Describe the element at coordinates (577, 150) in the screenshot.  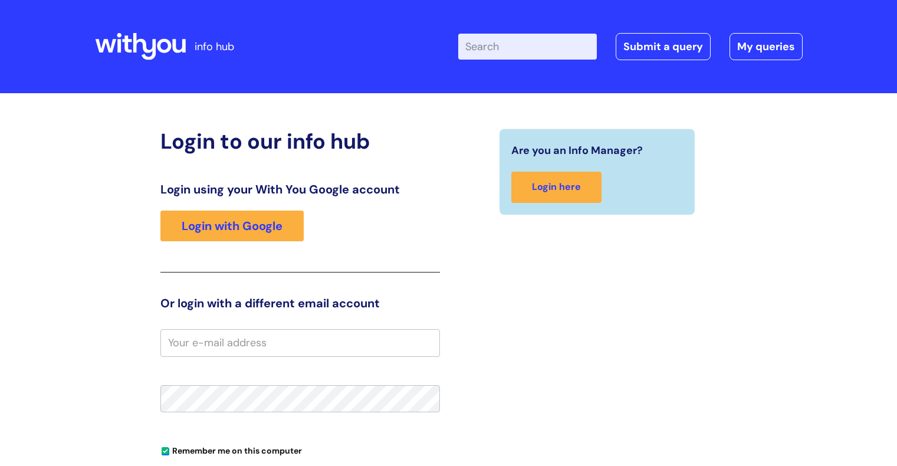
I see `span: Are you an Info Manager?` at that location.